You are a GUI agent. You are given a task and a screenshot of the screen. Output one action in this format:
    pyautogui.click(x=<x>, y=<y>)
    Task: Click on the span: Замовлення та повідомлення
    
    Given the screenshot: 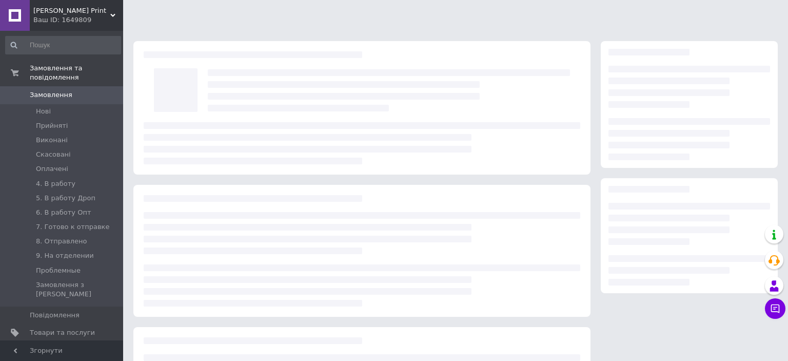 What is the action you would take?
    pyautogui.click(x=76, y=73)
    